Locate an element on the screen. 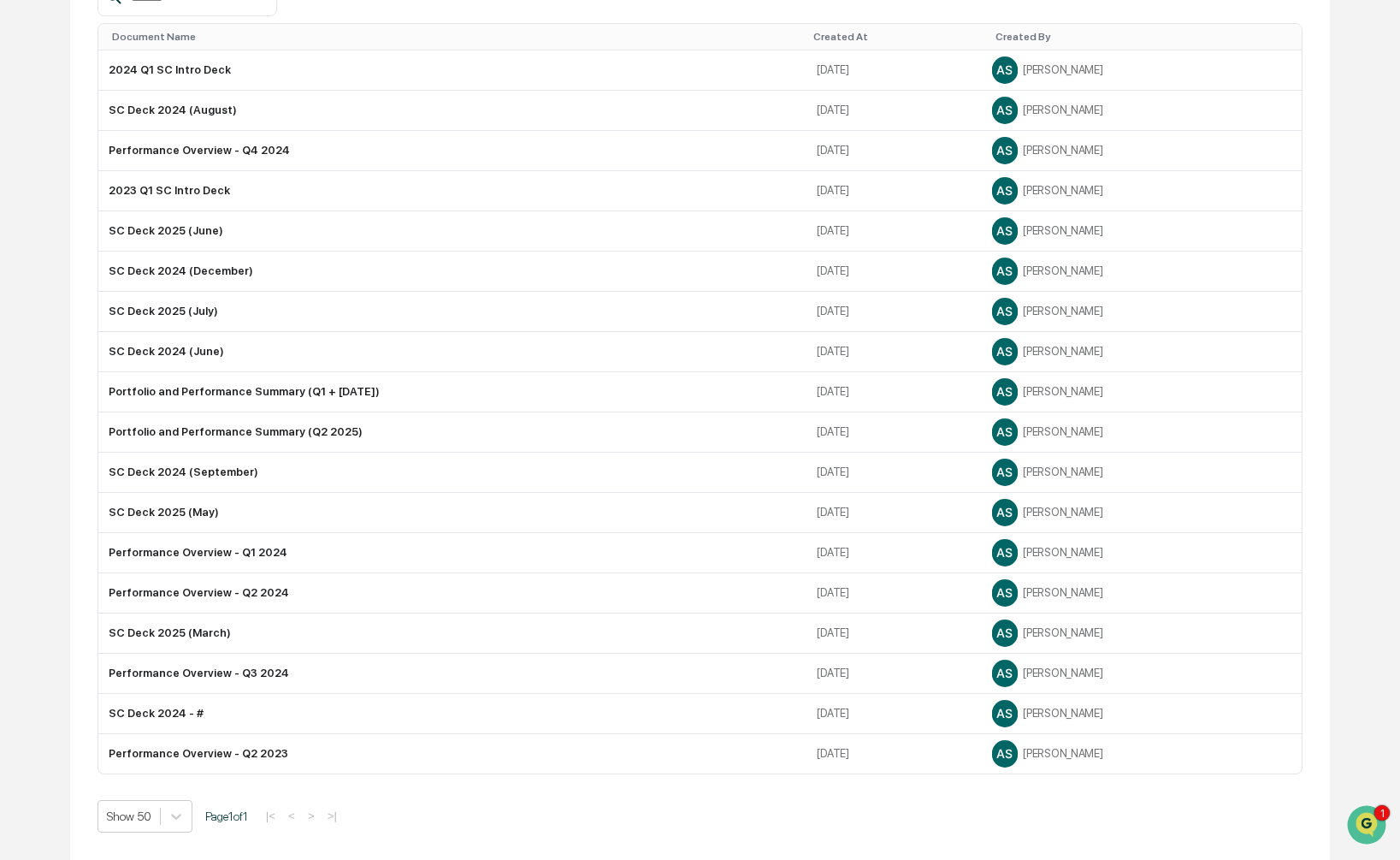 This screenshot has width=1400, height=860. td: 2023 Q1 SC Intro Deck is located at coordinates (452, 191).